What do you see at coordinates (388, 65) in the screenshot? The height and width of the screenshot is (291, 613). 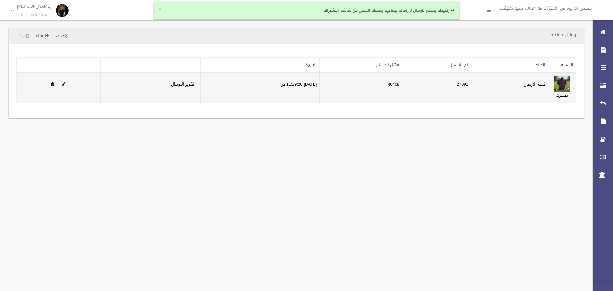 I see `a: فشل الارسال` at bounding box center [388, 65].